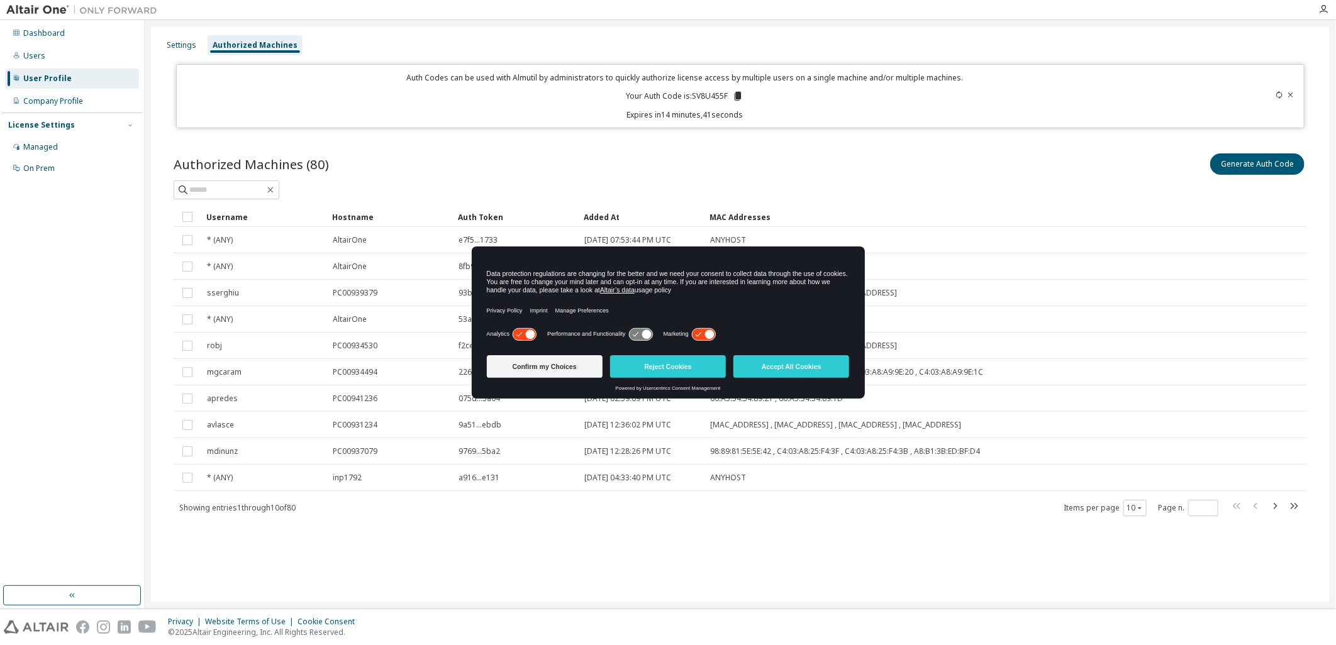 The image size is (1336, 645). Describe the element at coordinates (251, 622) in the screenshot. I see `div: Website Terms of Use` at that location.